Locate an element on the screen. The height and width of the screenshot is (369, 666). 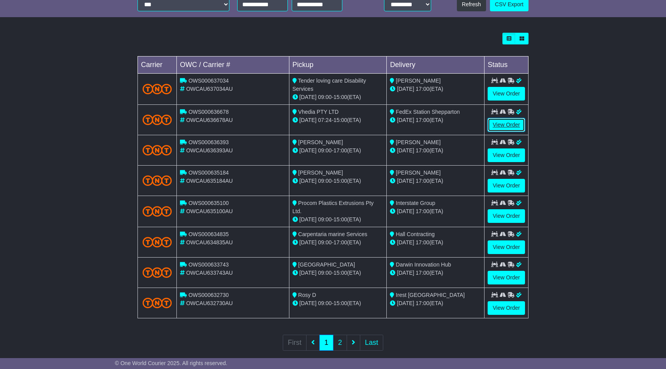
span: OWCAU634835AU is located at coordinates (210, 242).